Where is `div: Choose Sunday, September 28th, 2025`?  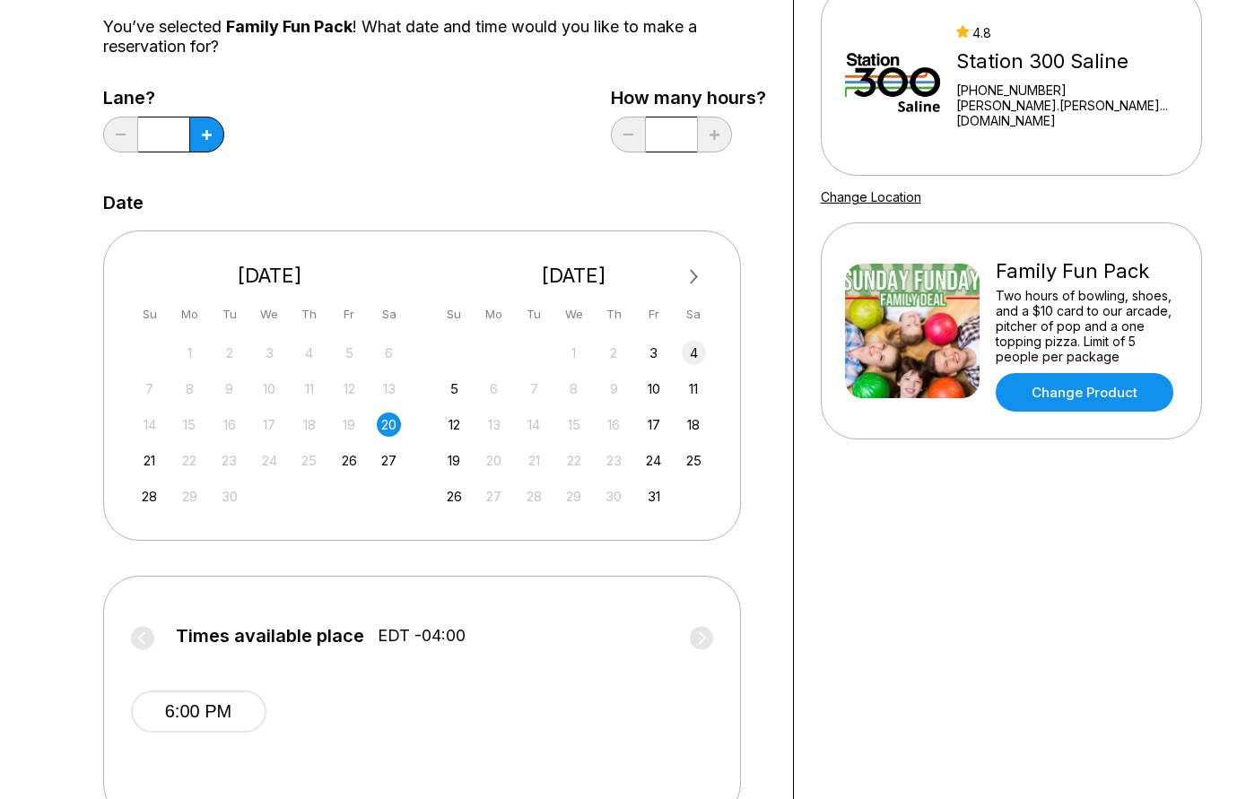
div: Choose Sunday, September 28th, 2025 is located at coordinates (149, 497).